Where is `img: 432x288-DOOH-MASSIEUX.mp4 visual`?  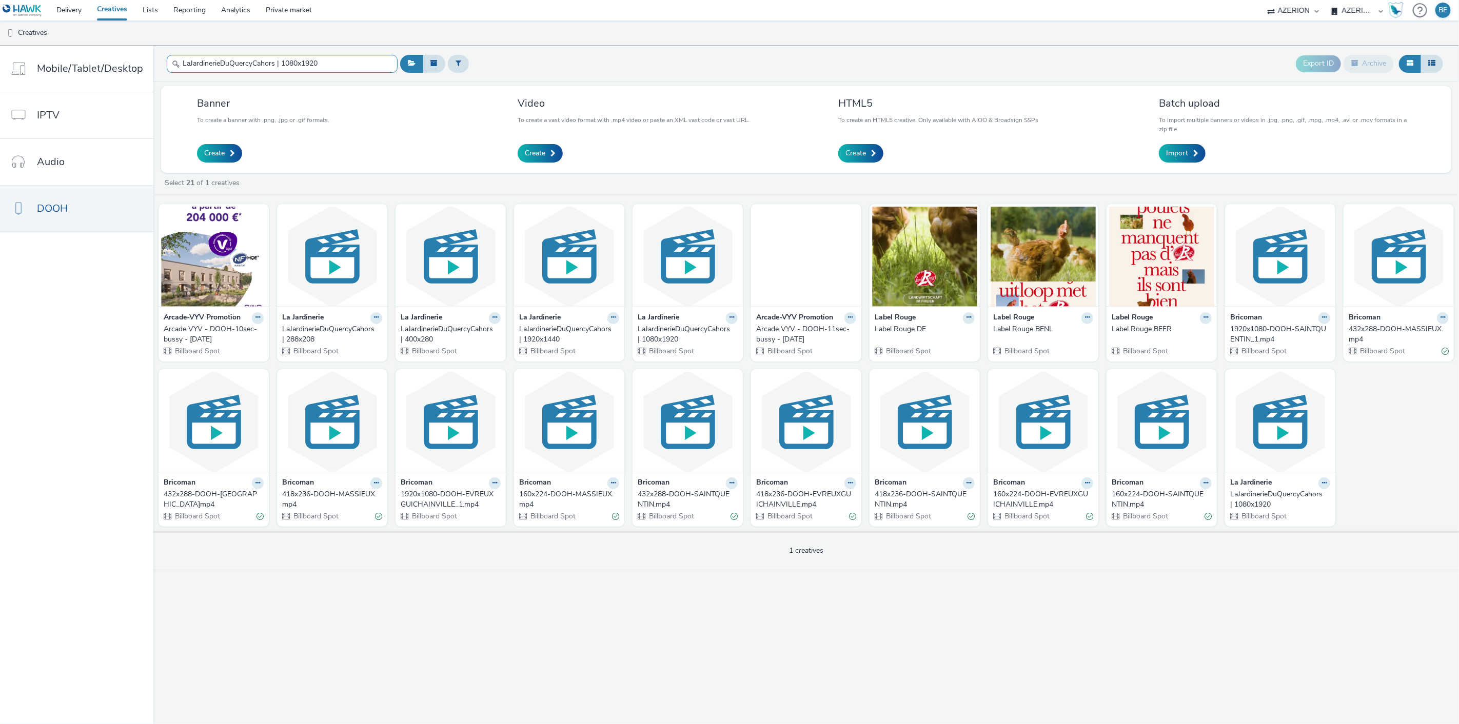
img: 432x288-DOOH-MASSIEUX.mp4 visual is located at coordinates (1398, 256).